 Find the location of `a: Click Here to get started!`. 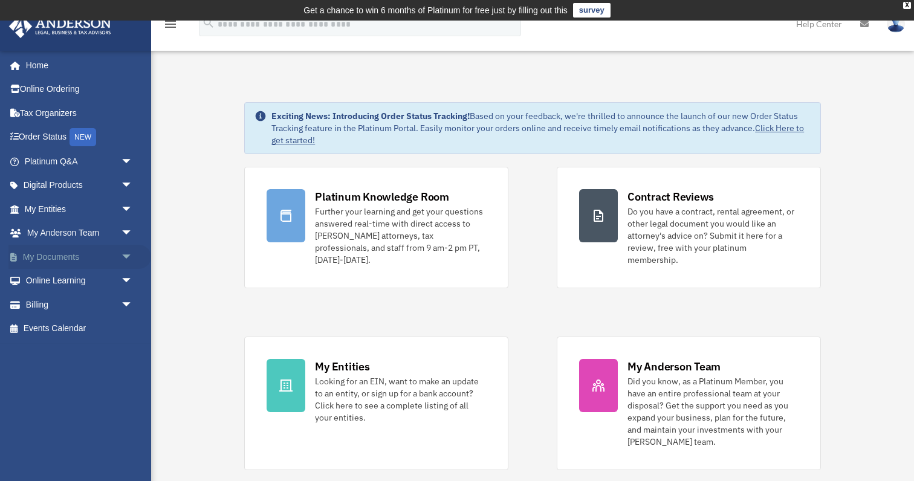

a: Click Here to get started! is located at coordinates (537, 134).